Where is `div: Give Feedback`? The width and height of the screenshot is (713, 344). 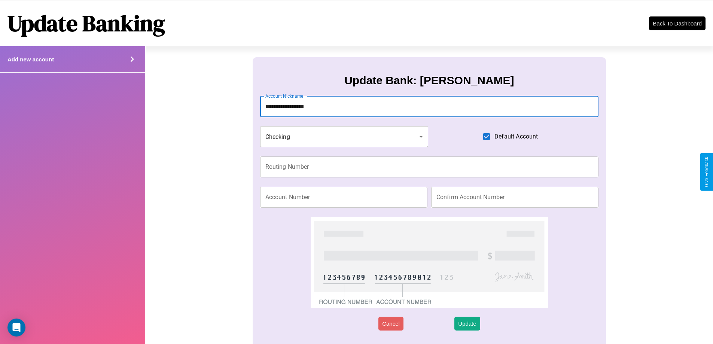
div: Give Feedback is located at coordinates (707, 172).